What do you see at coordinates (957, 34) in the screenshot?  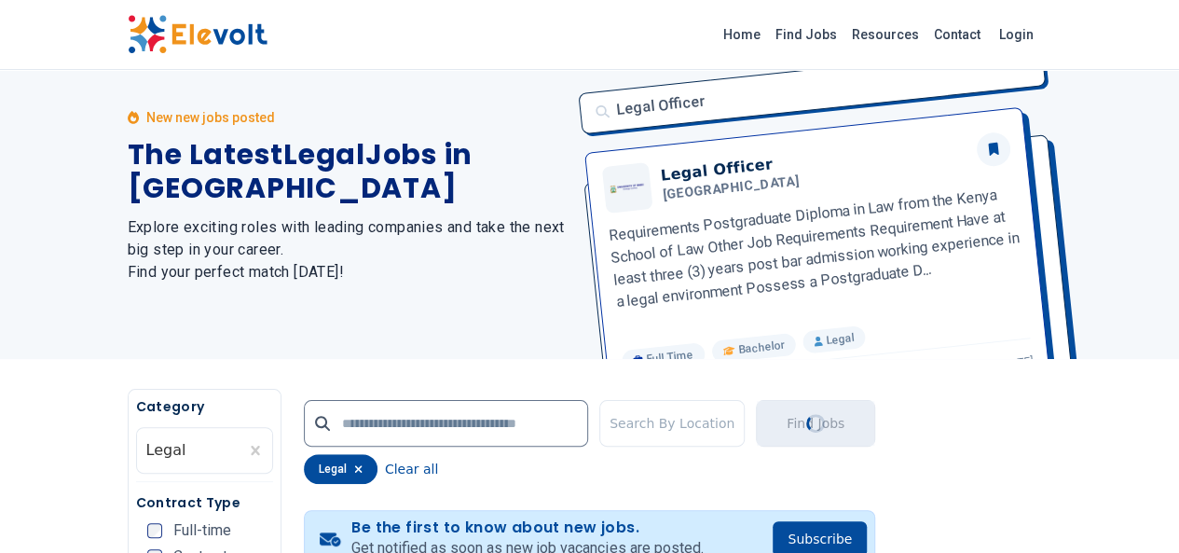 I see `a: Contact` at bounding box center [957, 34].